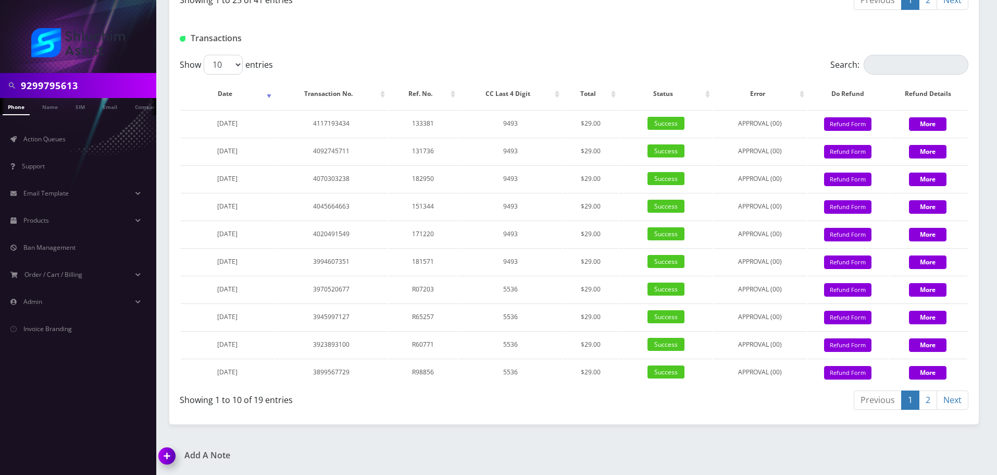 Image resolution: width=997 pixels, height=475 pixels. I want to click on th: Error: activate to sort column ascending, so click(760, 94).